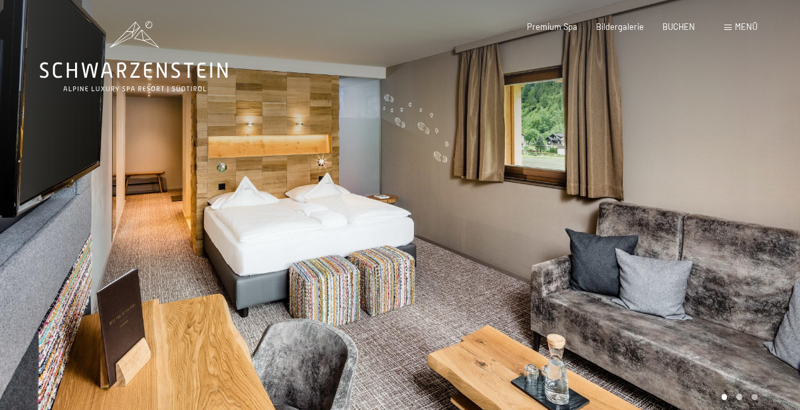 Image resolution: width=800 pixels, height=410 pixels. Describe the element at coordinates (746, 27) in the screenshot. I see `span: Menü` at that location.